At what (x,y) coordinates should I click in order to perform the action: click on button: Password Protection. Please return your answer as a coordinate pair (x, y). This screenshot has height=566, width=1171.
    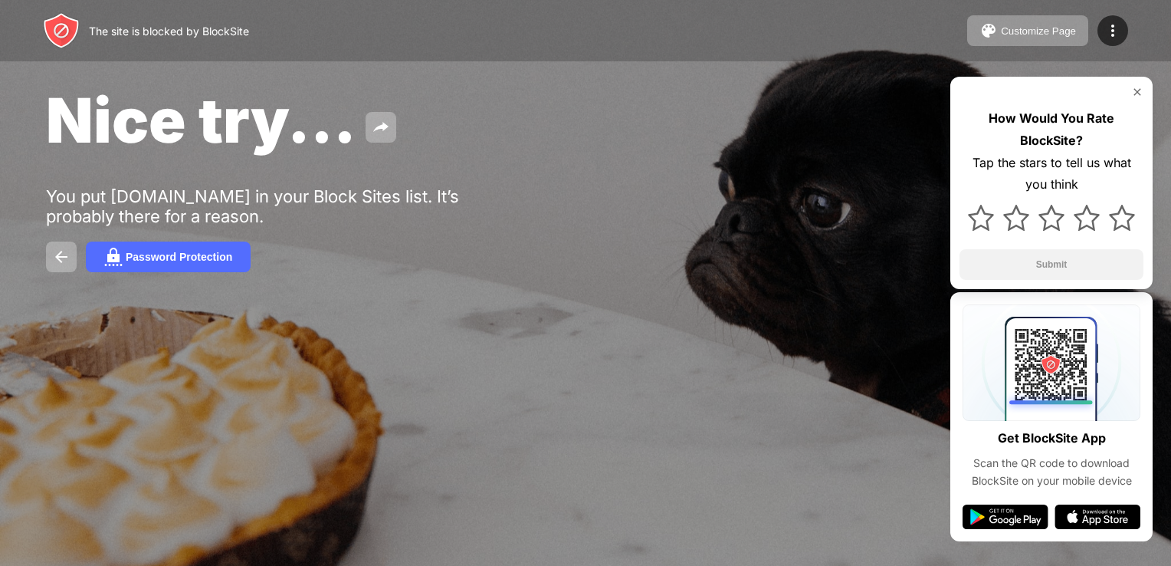
    Looking at the image, I should click on (168, 257).